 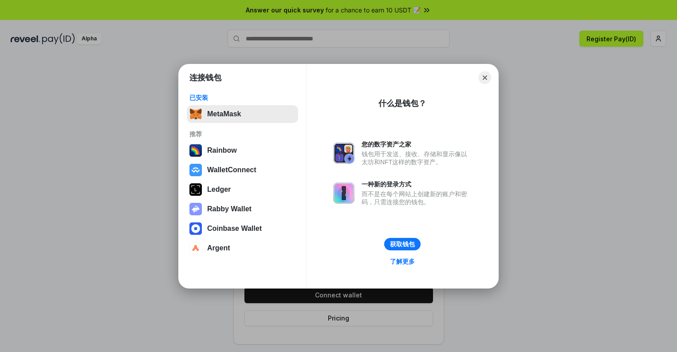 What do you see at coordinates (242, 170) in the screenshot?
I see `button: WalletConnect` at bounding box center [242, 170].